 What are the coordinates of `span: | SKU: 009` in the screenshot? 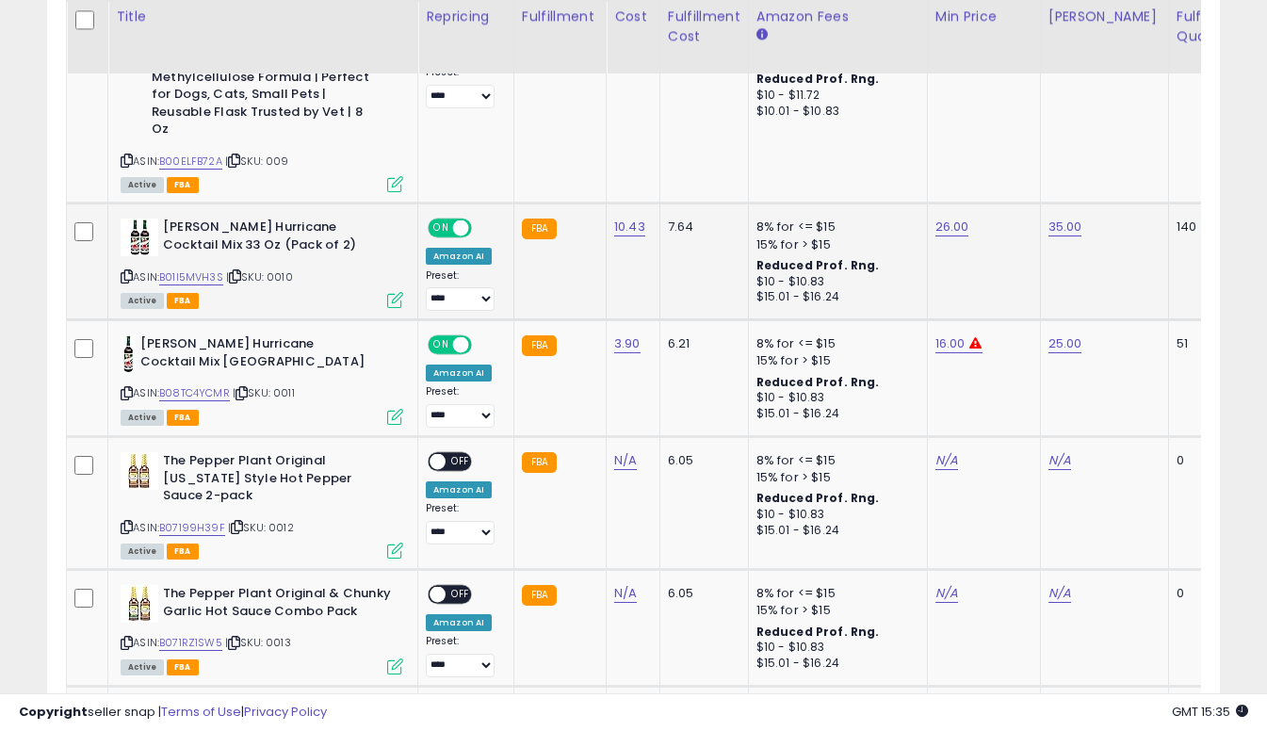 It's located at (257, 161).